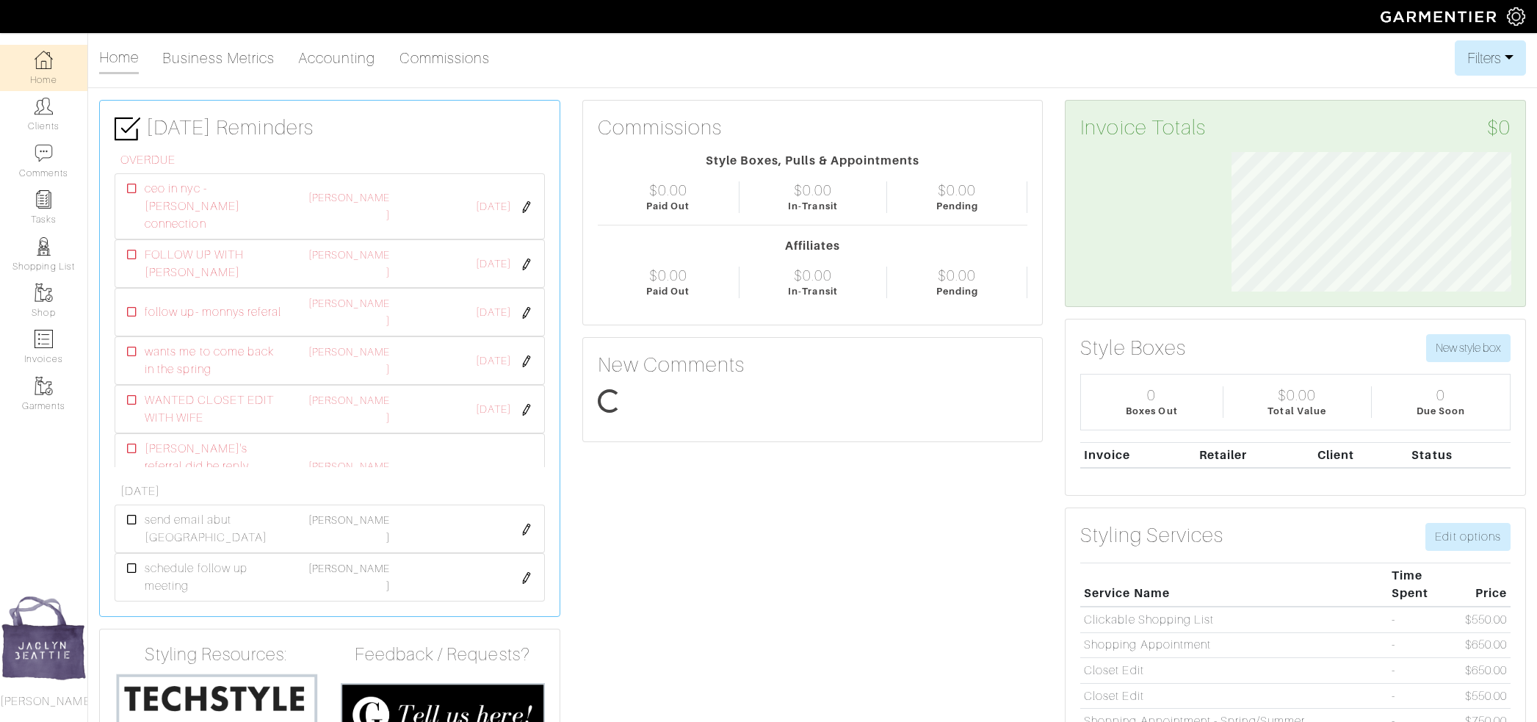 The image size is (1537, 722). I want to click on img: stylists-icon-eb353228a002819b7ec25b43dbf5f0378dd9e0616d9560372ff212230b889e62.png, so click(43, 246).